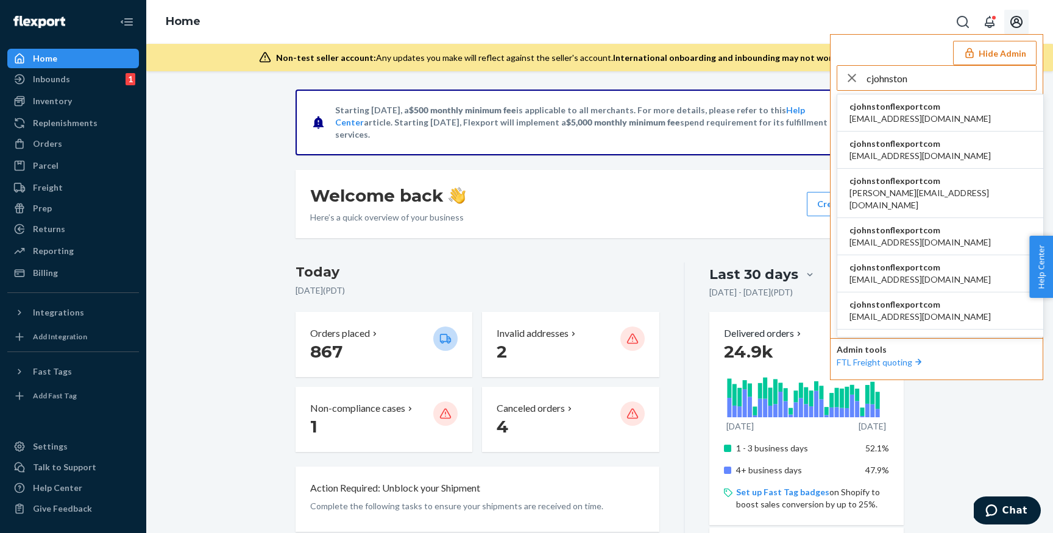 This screenshot has width=1053, height=533. Describe the element at coordinates (796, 470) in the screenshot. I see `p: 4+ business days` at that location.